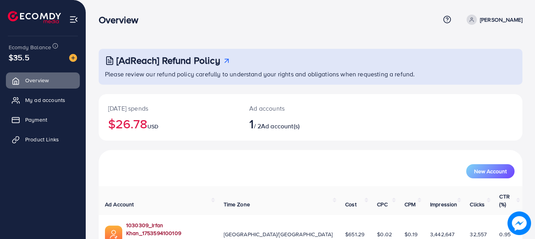 This screenshot has height=239, width=535. What do you see at coordinates (505, 234) in the screenshot?
I see `span: 0.95` at bounding box center [505, 234].